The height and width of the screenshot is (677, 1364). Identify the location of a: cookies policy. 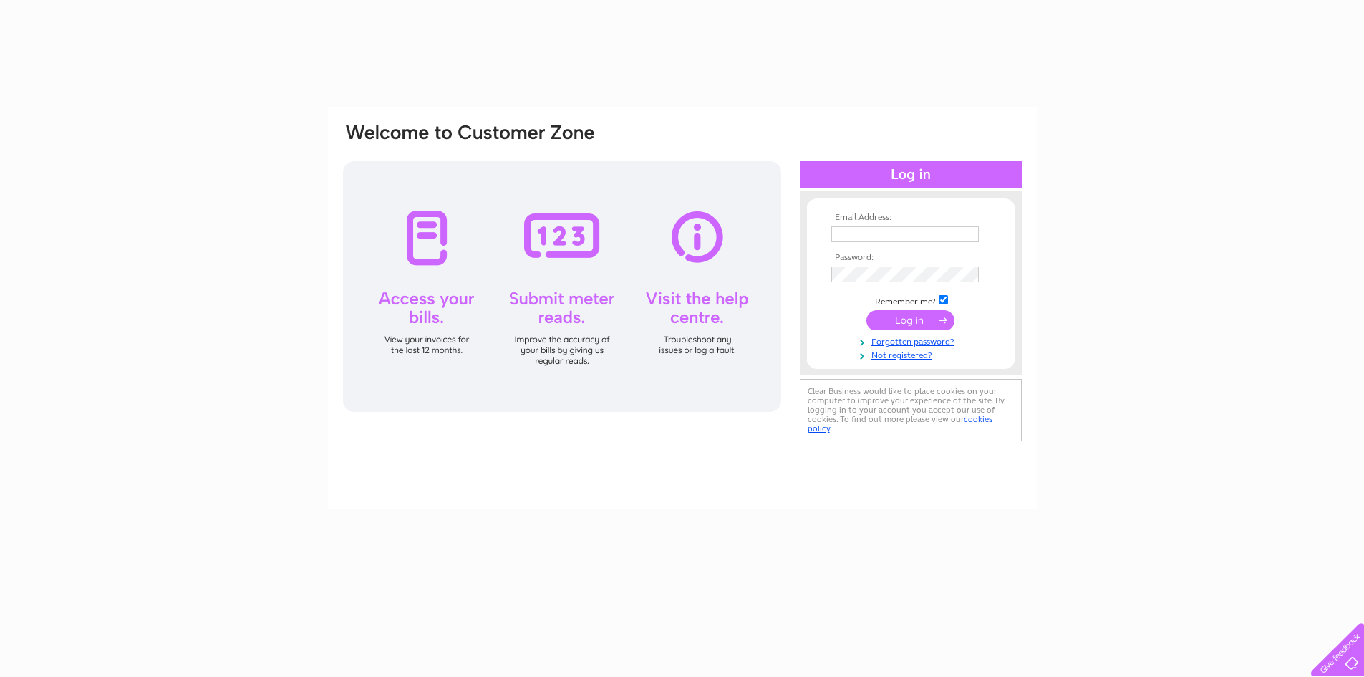
(900, 423).